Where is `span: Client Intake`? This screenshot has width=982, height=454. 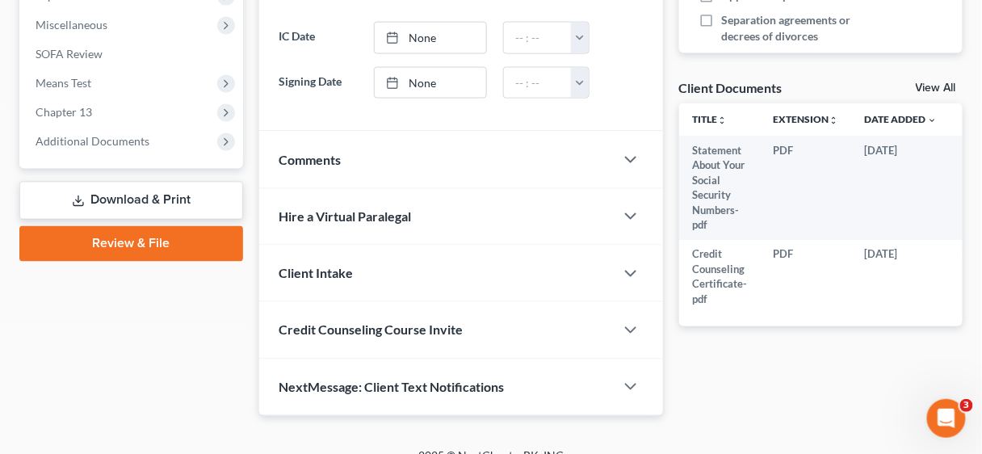 span: Client Intake is located at coordinates (316, 273).